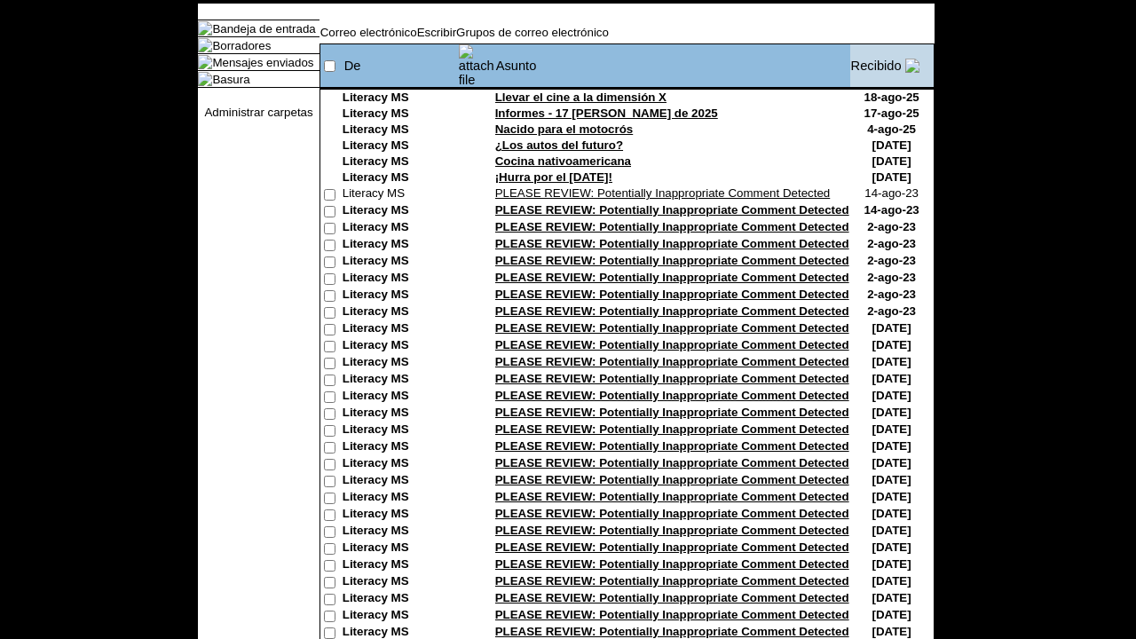 The image size is (1136, 639). Describe the element at coordinates (205, 28) in the screenshot. I see `img: folder_icon_pick.gif` at that location.